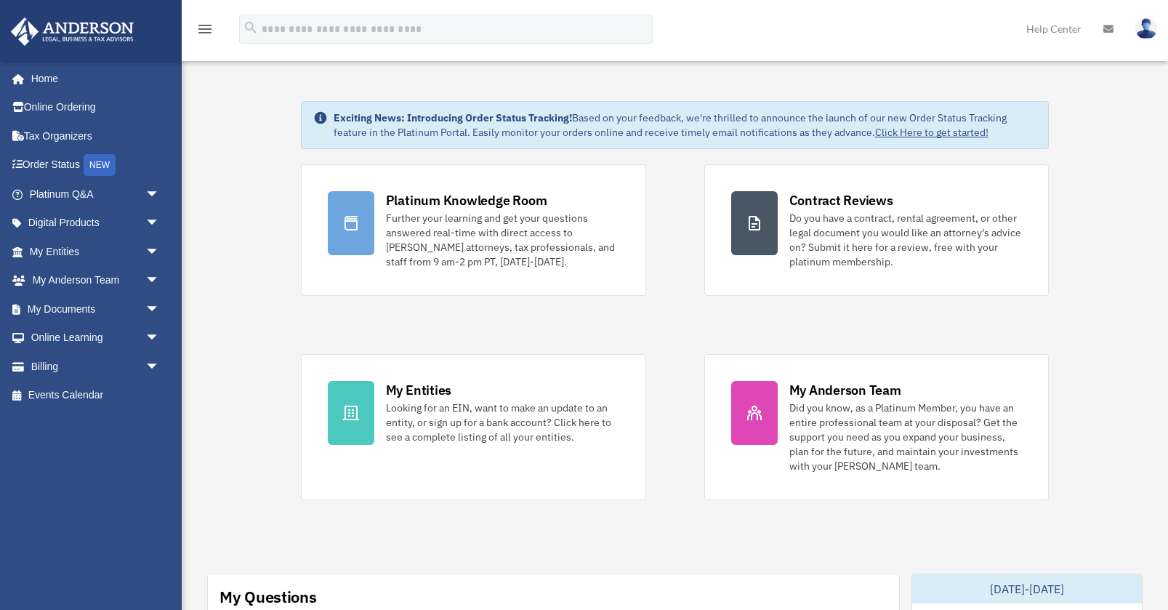  I want to click on a: My Documentsarrow_drop_down, so click(96, 309).